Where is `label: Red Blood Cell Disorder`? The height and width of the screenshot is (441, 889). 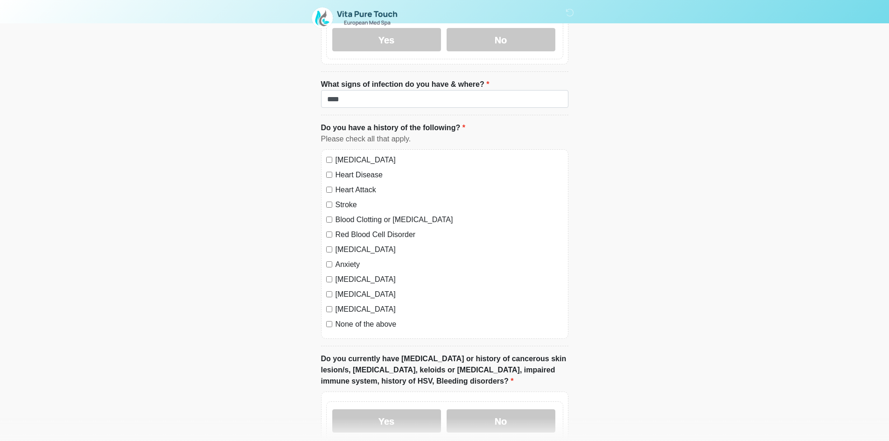
label: Red Blood Cell Disorder is located at coordinates (449, 235).